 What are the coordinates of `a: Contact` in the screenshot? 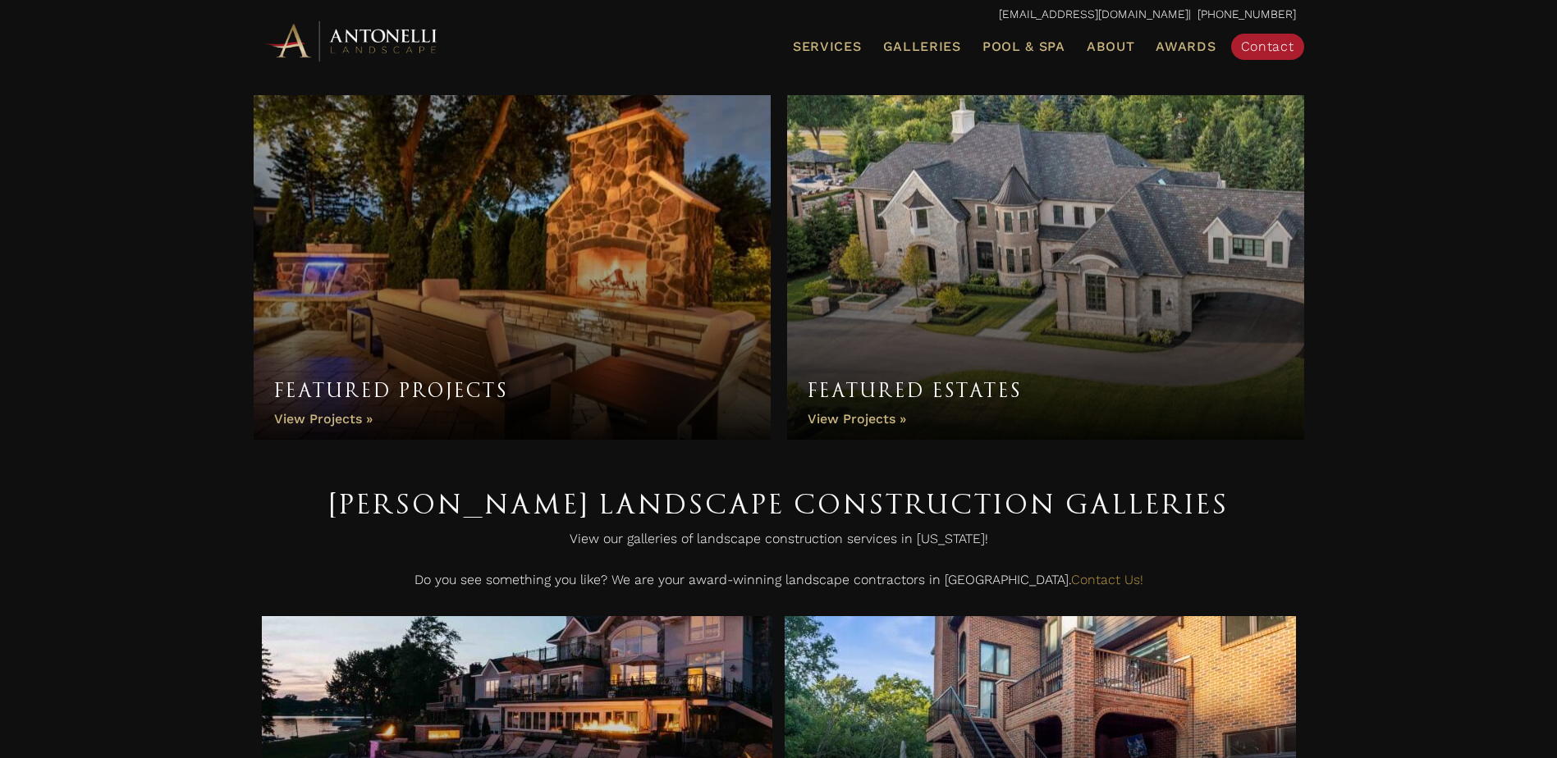 It's located at (1267, 47).